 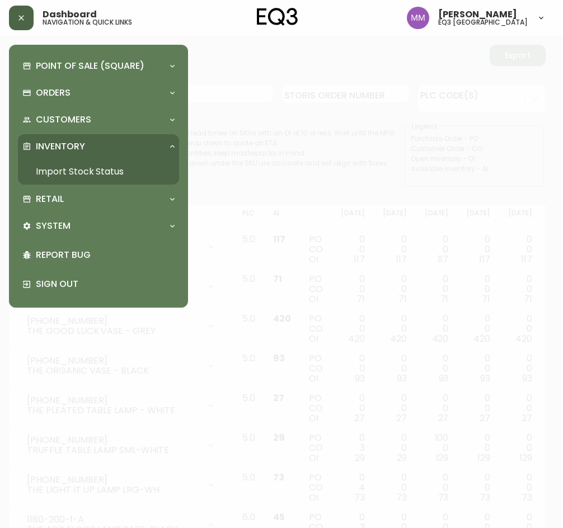 What do you see at coordinates (98, 120) in the screenshot?
I see `div: Customers` at bounding box center [98, 120].